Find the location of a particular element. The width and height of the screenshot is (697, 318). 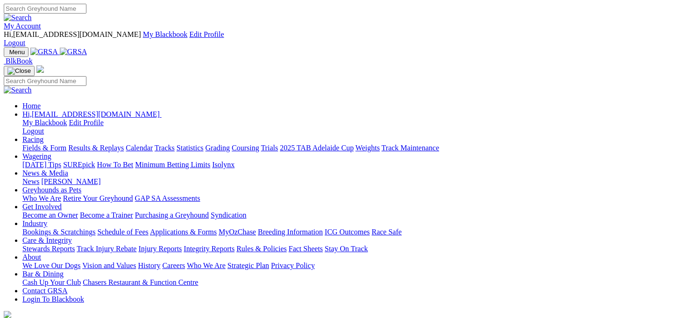

a: Careers is located at coordinates (173, 265).